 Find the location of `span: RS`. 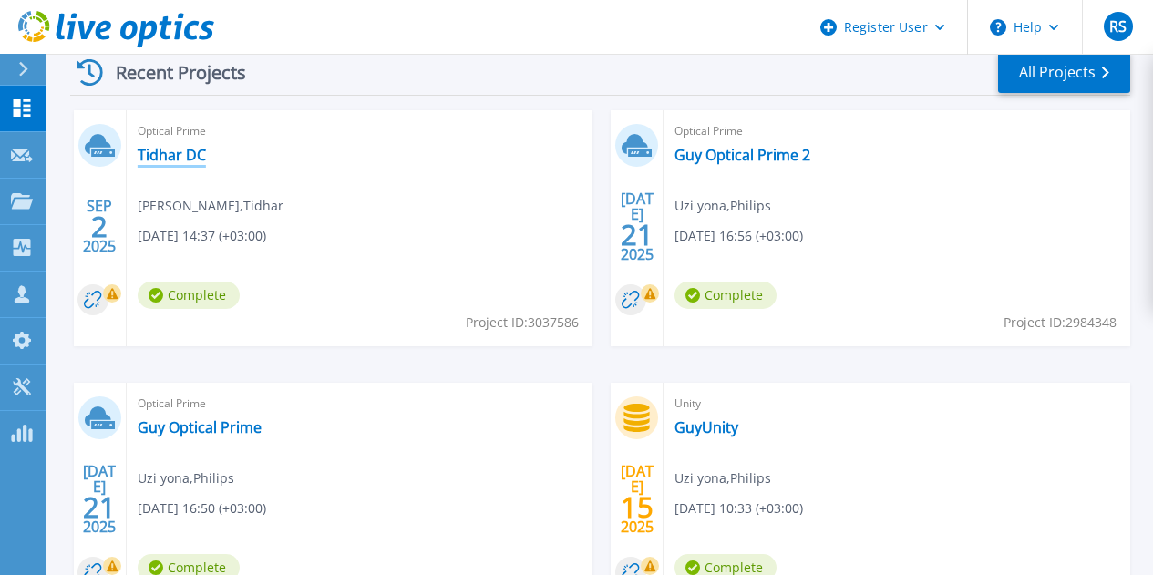

span: RS is located at coordinates (1117, 26).